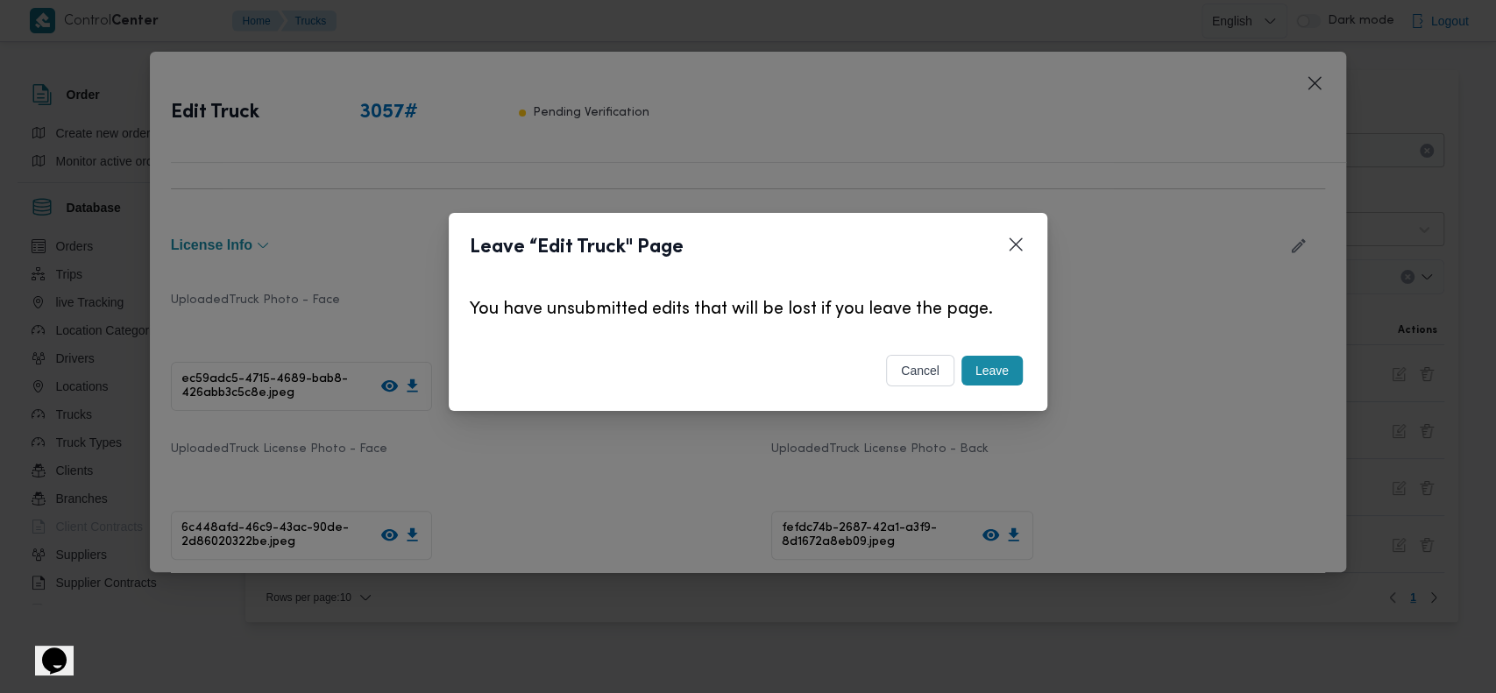  I want to click on button: Leave, so click(992, 371).